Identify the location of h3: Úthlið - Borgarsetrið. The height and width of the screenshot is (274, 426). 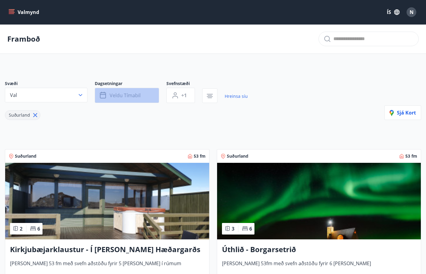
(319, 250).